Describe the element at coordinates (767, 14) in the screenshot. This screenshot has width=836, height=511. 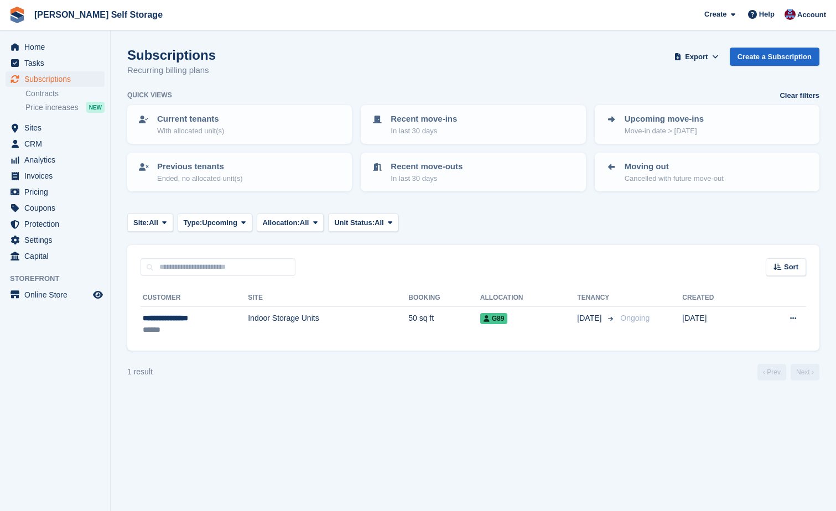
I see `span: Help` at that location.